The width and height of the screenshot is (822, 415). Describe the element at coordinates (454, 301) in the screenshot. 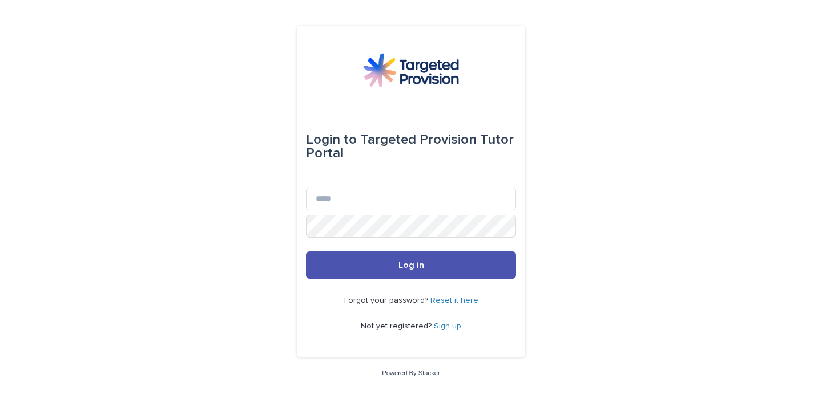

I see `a: Reset it here` at that location.